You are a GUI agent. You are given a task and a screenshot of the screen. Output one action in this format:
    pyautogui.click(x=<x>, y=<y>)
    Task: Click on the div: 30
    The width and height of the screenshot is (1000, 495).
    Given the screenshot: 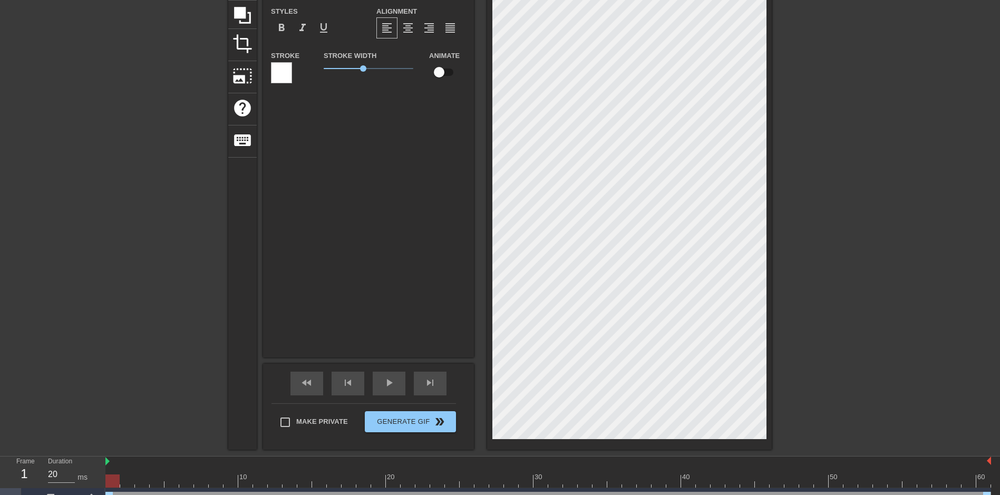 What is the action you would take?
    pyautogui.click(x=539, y=477)
    